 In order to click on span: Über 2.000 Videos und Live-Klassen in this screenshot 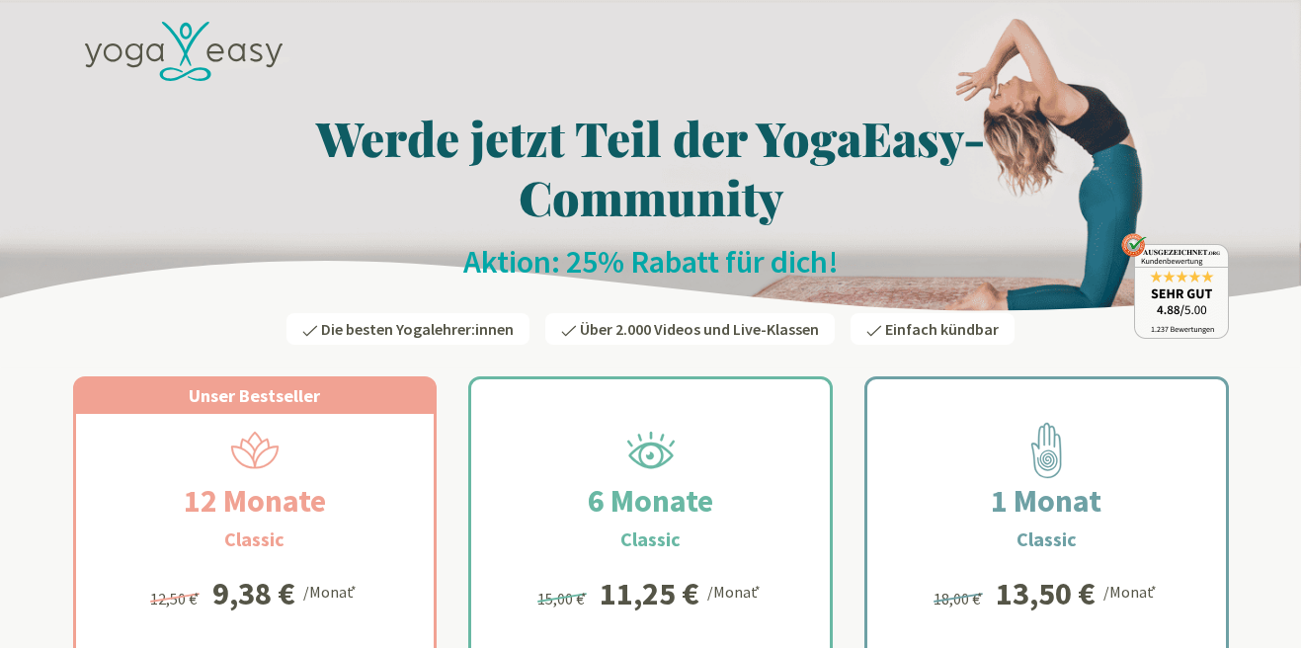, I will do `click(699, 329)`.